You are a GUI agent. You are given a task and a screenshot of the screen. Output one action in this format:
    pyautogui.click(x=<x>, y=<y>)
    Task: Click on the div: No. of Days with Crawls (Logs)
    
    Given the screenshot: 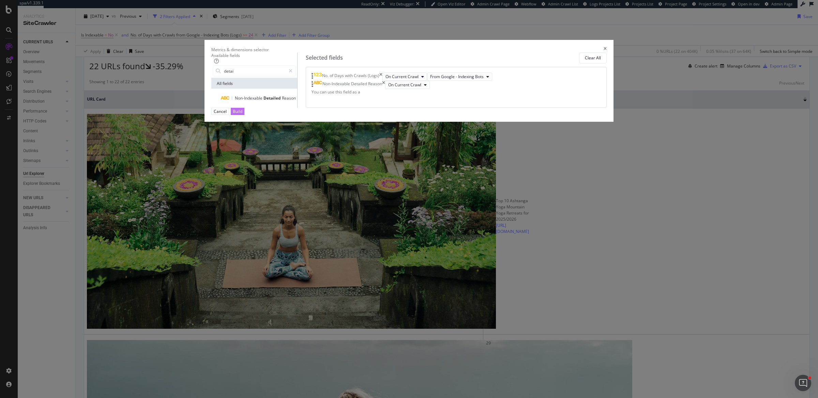 What is the action you would take?
    pyautogui.click(x=351, y=77)
    